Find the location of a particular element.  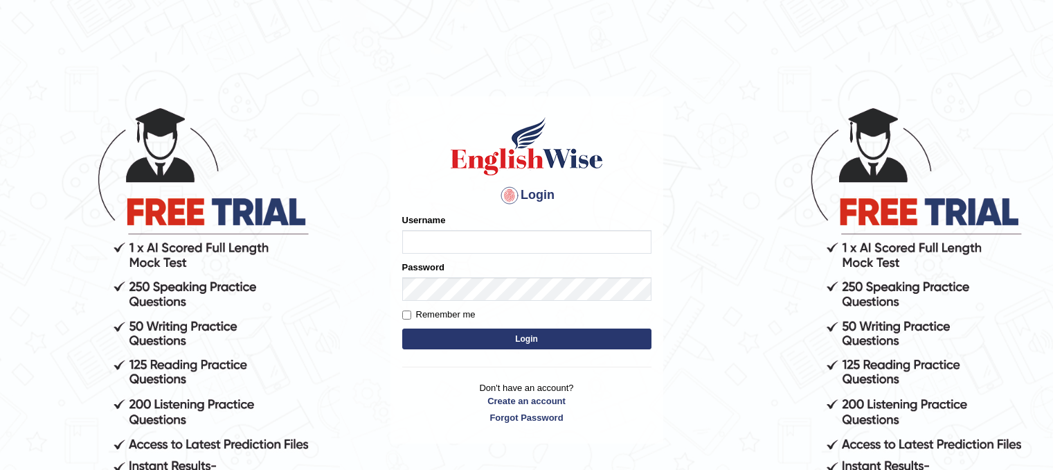

button: Login is located at coordinates (527, 339).